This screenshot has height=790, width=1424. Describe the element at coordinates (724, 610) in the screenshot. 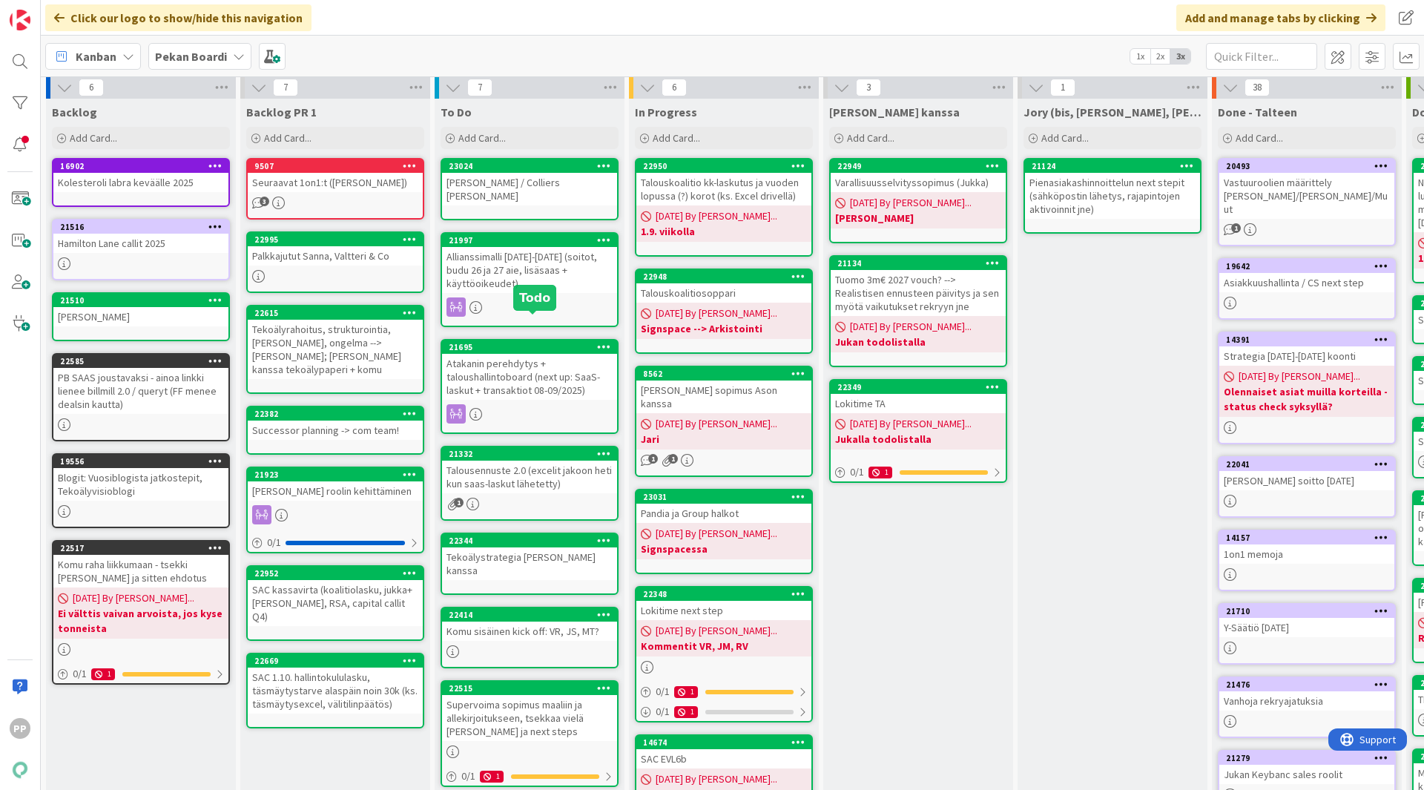

I see `div: Lokitime next step` at that location.